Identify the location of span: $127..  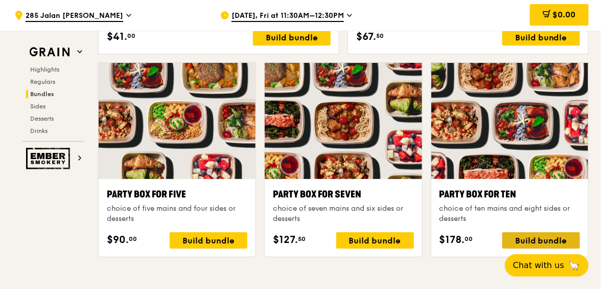
(285, 240).